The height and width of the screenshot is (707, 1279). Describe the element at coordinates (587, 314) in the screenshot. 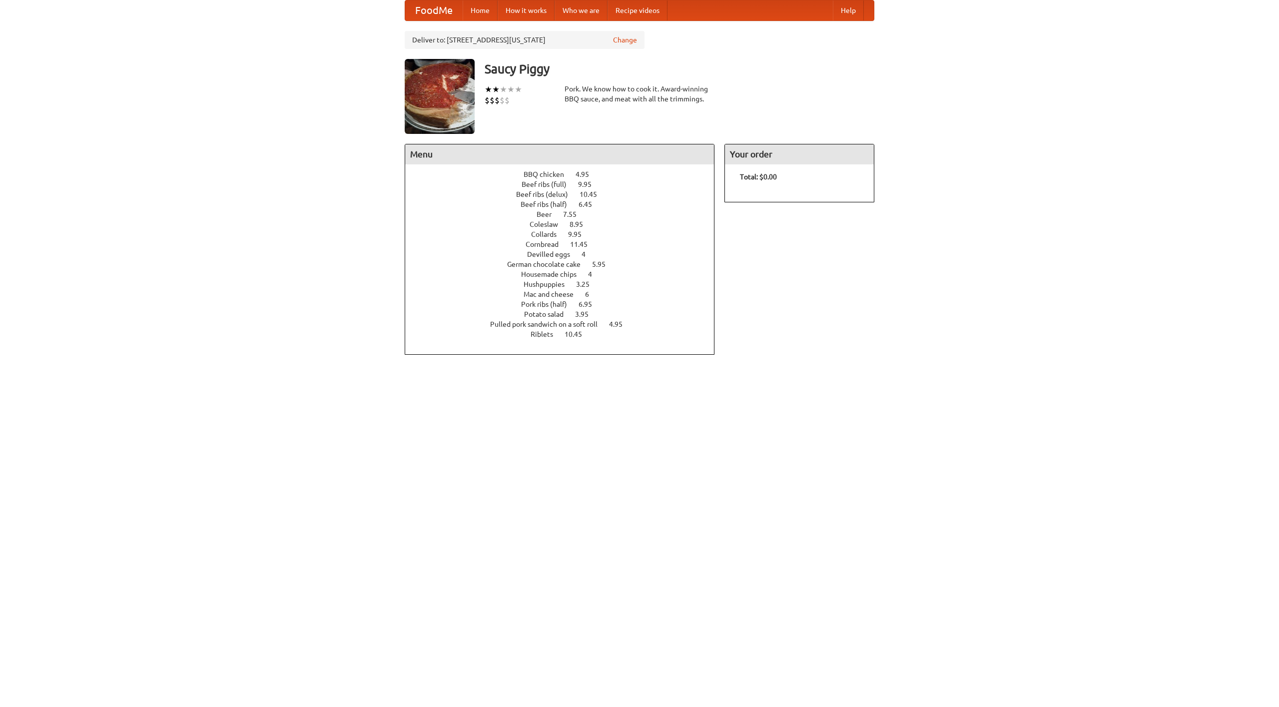

I see `span: 3.95` at that location.